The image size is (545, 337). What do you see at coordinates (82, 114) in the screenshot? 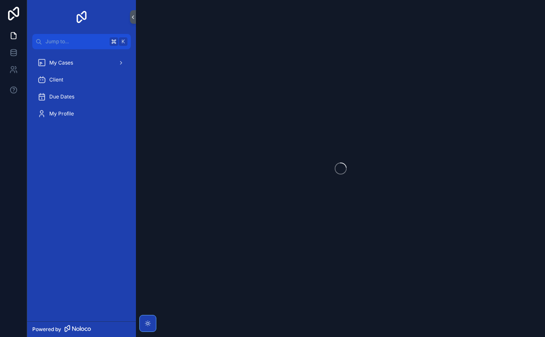
I see `a: My Profile` at bounding box center [82, 114].